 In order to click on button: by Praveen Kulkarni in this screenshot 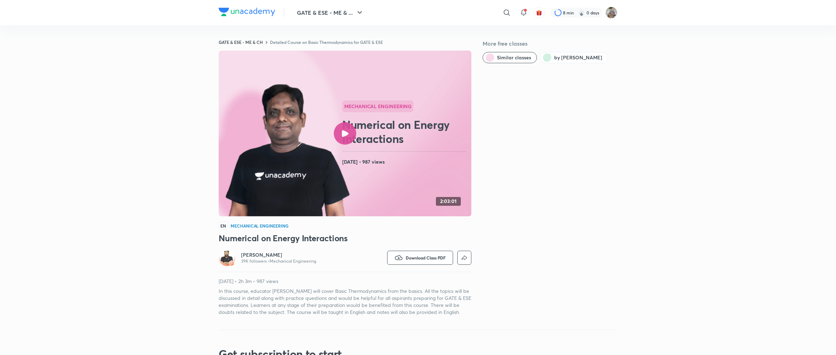, I will do `click(574, 58)`.